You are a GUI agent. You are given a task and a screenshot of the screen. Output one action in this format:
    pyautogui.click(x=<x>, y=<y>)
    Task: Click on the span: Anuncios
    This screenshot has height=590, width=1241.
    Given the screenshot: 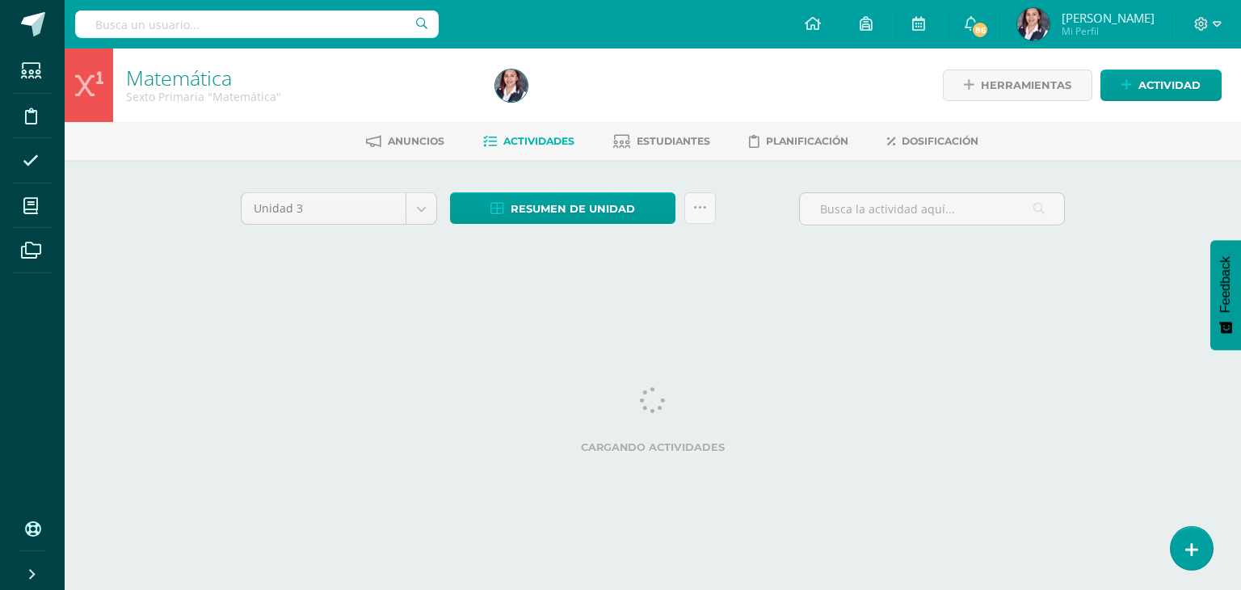 What is the action you would take?
    pyautogui.click(x=416, y=141)
    